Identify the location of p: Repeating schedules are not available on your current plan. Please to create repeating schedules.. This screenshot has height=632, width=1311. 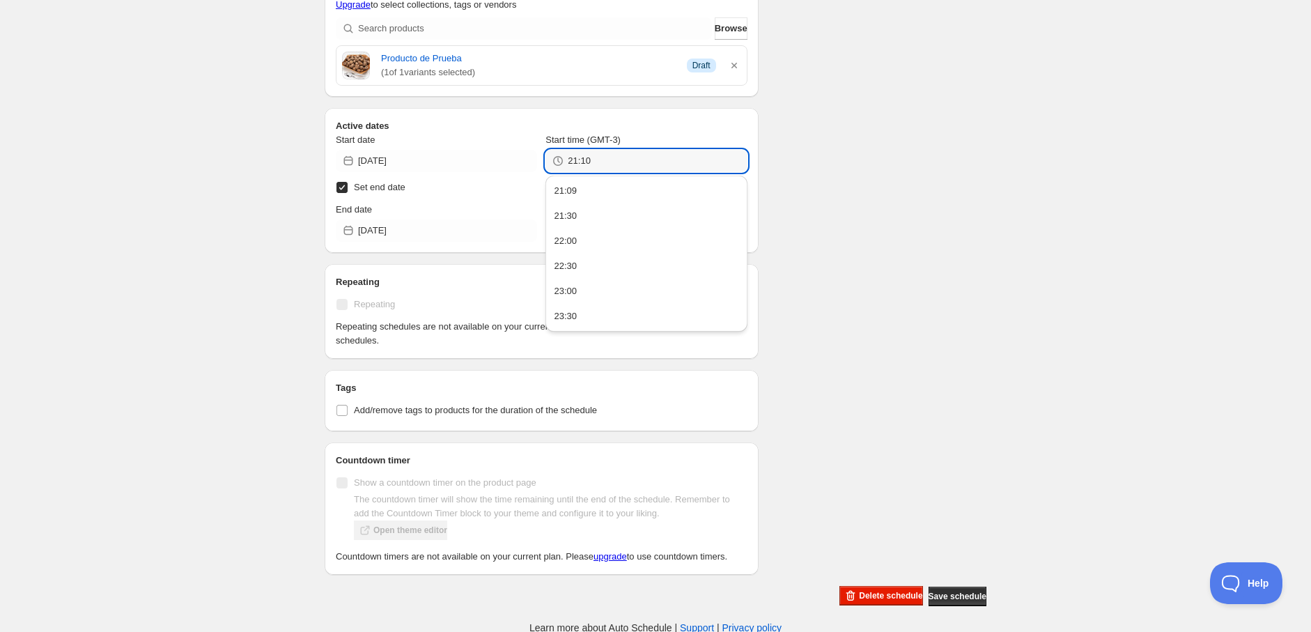
(541, 334).